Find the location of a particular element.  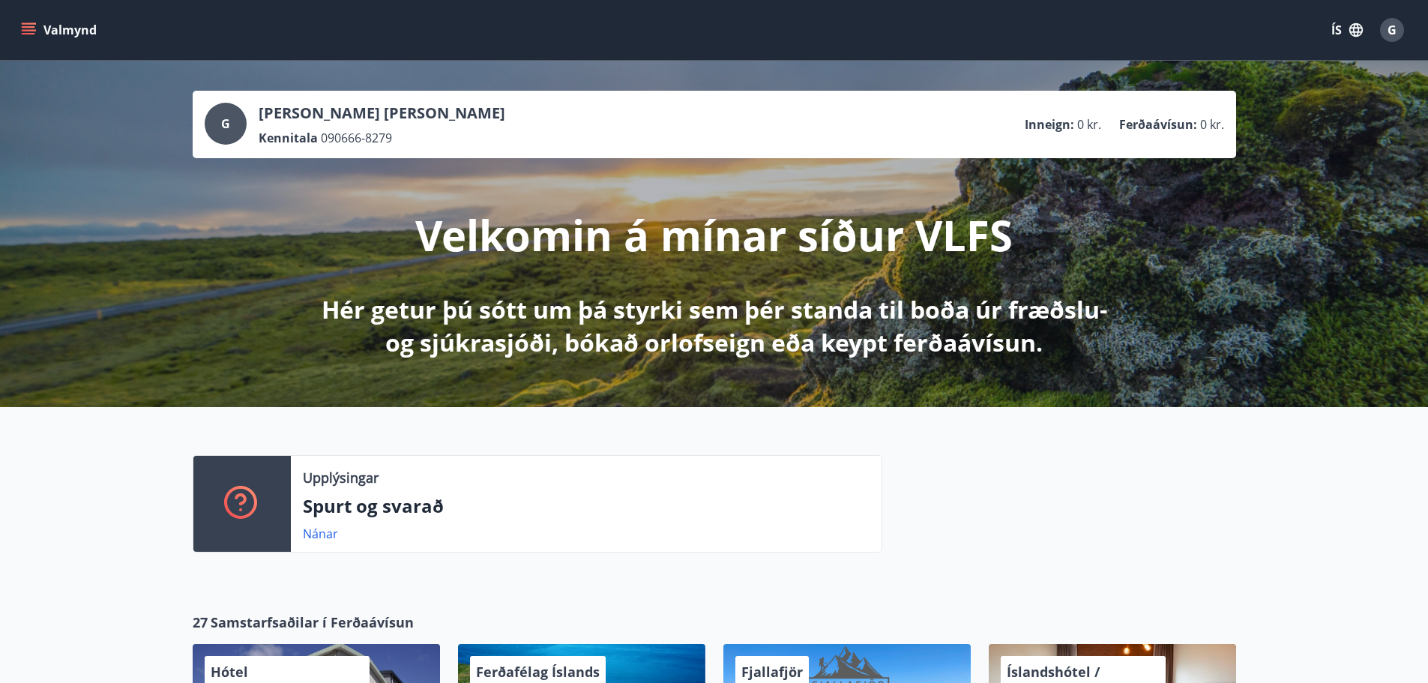

p: Hér getur þú sótt um þá styrki sem þér standa til boða úr fræðslu- og sjúkrasjóði, bókað orlofsei... is located at coordinates (714, 326).